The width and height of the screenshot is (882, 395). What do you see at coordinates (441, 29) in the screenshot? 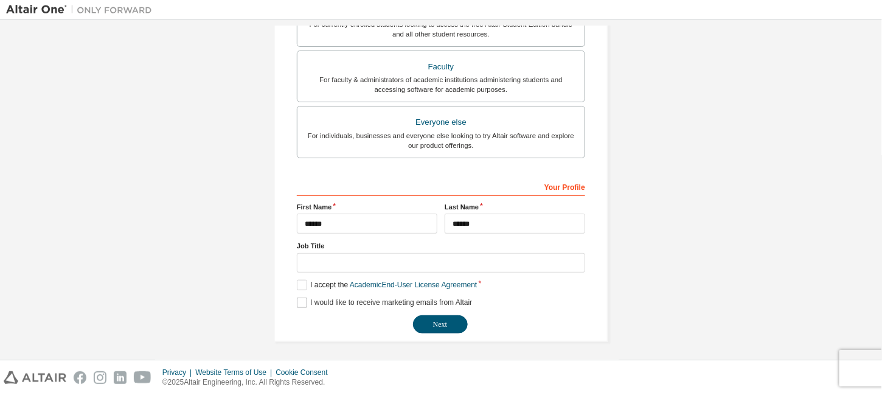
I see `div: For currently enrolled students looking to access the free Altair Student Edition bundle and all ...` at bounding box center [441, 29].